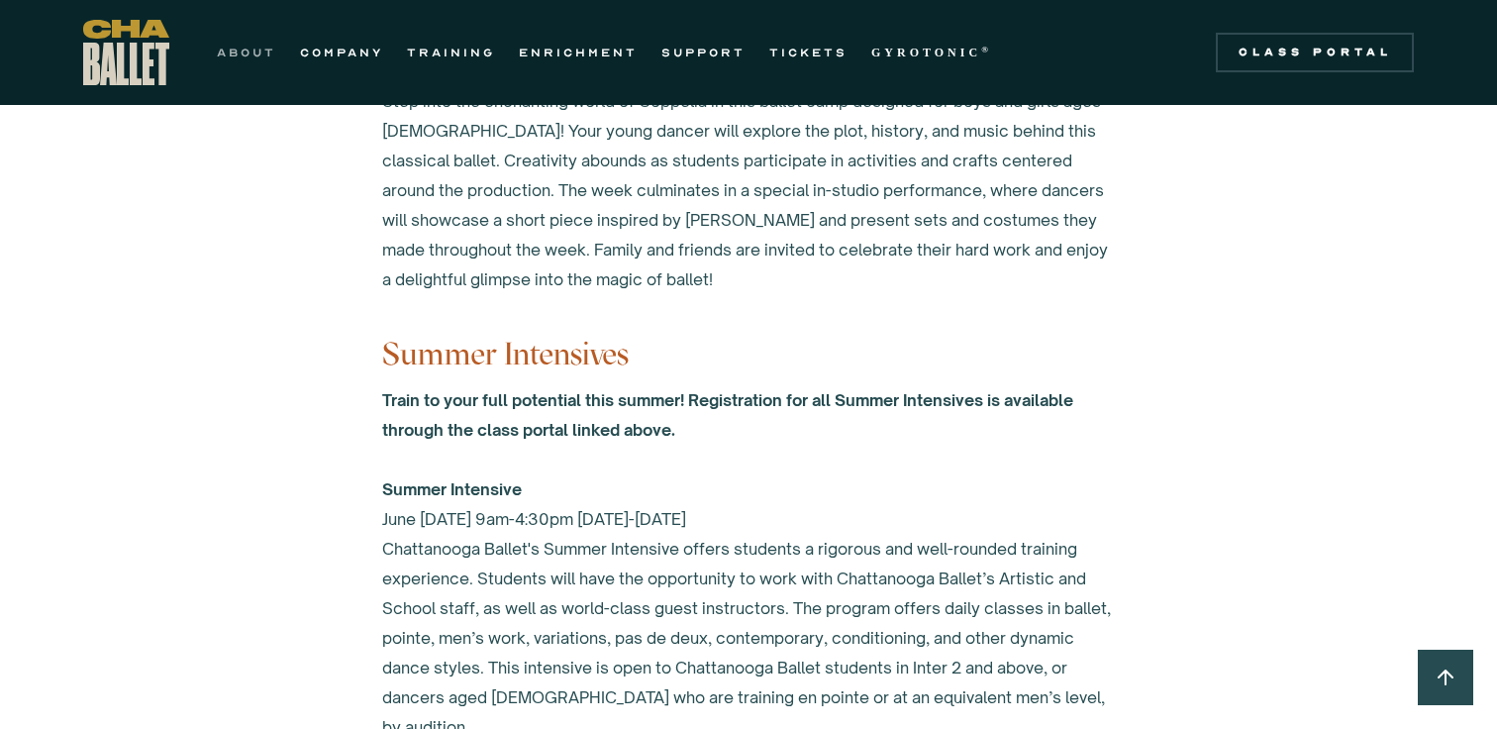  What do you see at coordinates (578, 52) in the screenshot?
I see `a: ENRICHMENT` at bounding box center [578, 52].